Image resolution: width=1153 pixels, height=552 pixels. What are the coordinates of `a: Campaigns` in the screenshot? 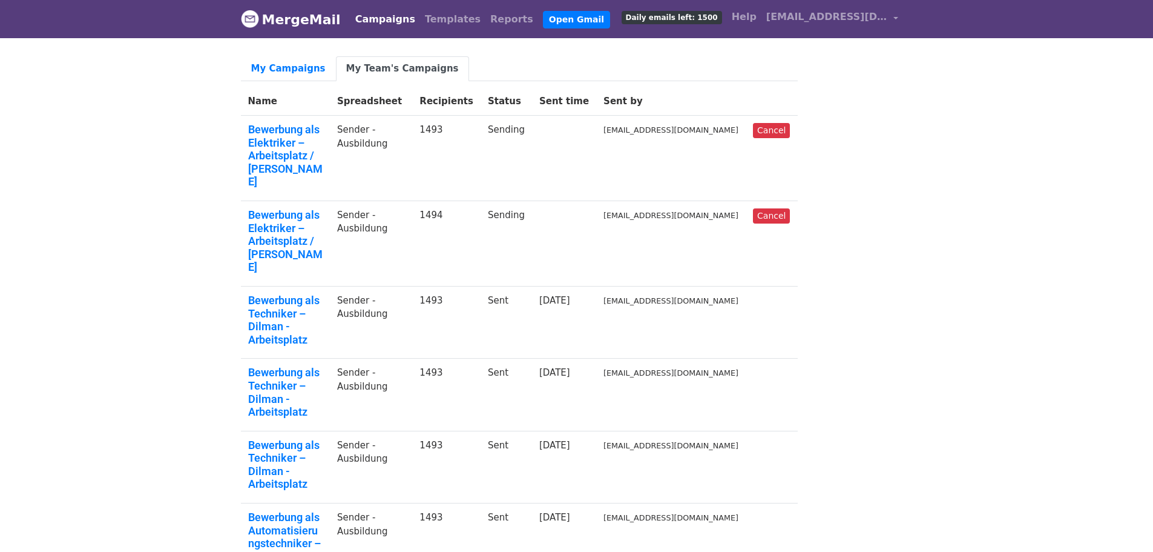 It's located at (385, 19).